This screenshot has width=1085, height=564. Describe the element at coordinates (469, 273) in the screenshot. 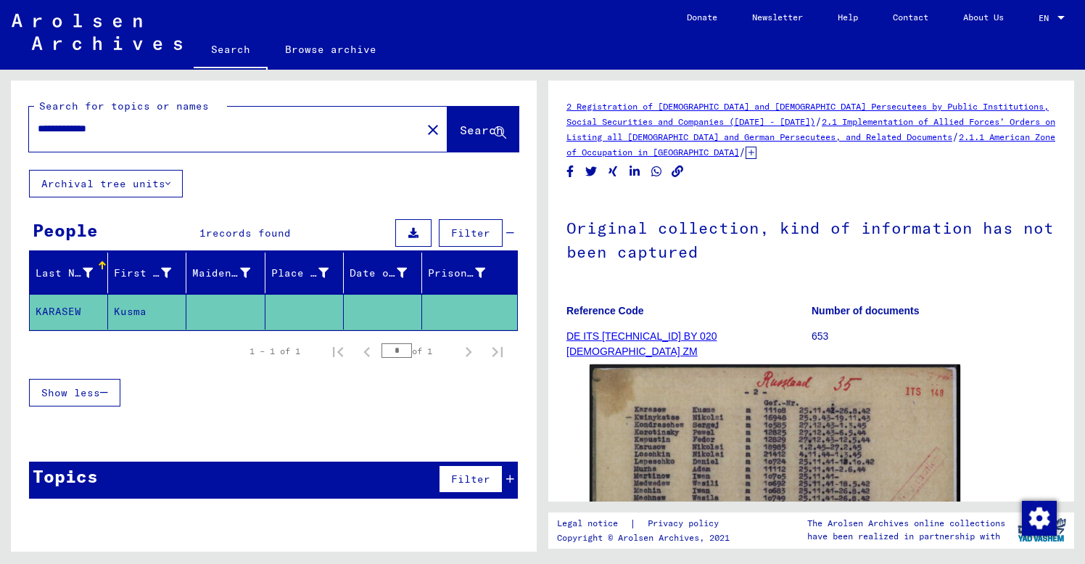

I see `mat-header-cell: Prisoner #` at that location.